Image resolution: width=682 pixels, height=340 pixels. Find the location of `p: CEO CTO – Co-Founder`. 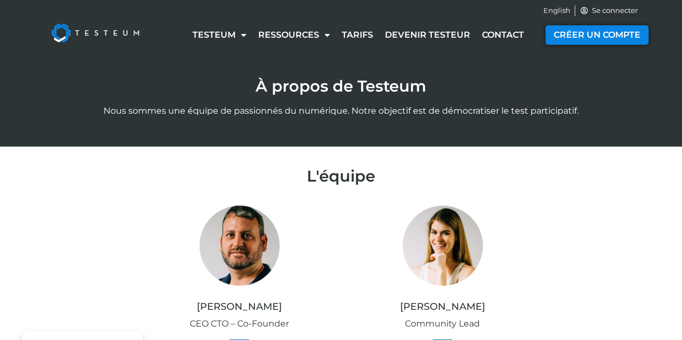

p: CEO CTO – Co-Founder is located at coordinates (239, 324).